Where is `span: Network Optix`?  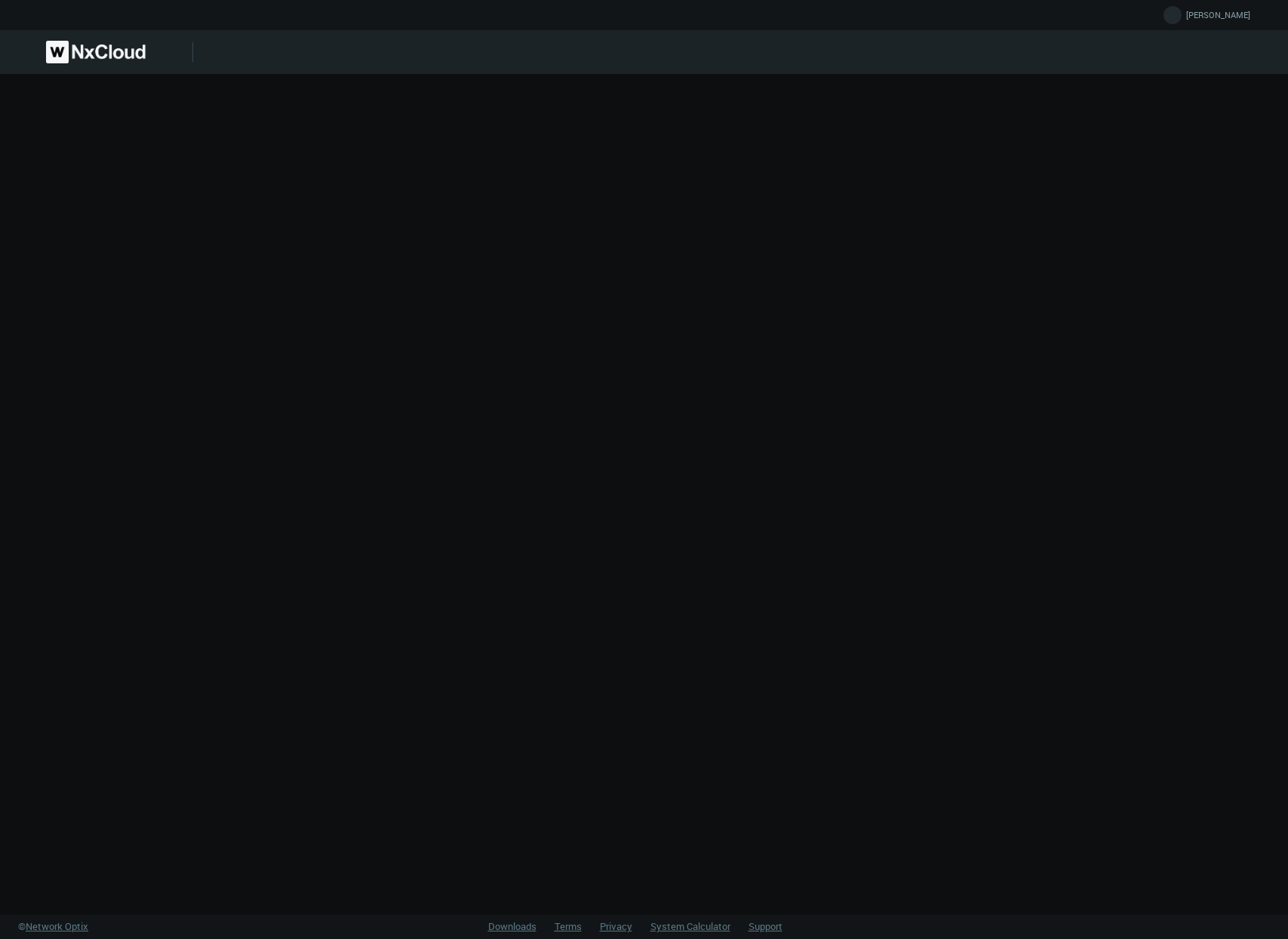 span: Network Optix is located at coordinates (56, 927).